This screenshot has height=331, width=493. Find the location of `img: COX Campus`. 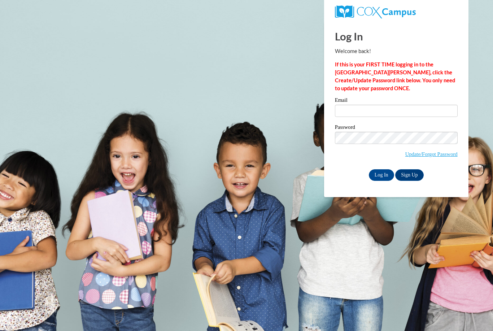

img: COX Campus is located at coordinates (375, 12).